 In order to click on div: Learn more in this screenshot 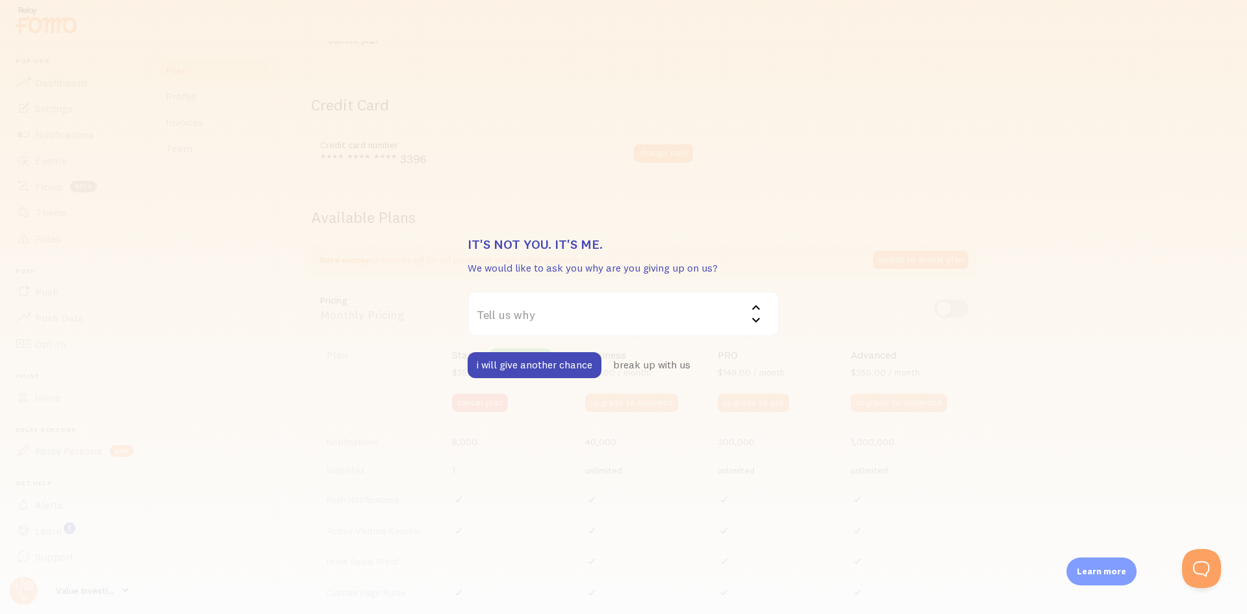, I will do `click(1101, 571)`.